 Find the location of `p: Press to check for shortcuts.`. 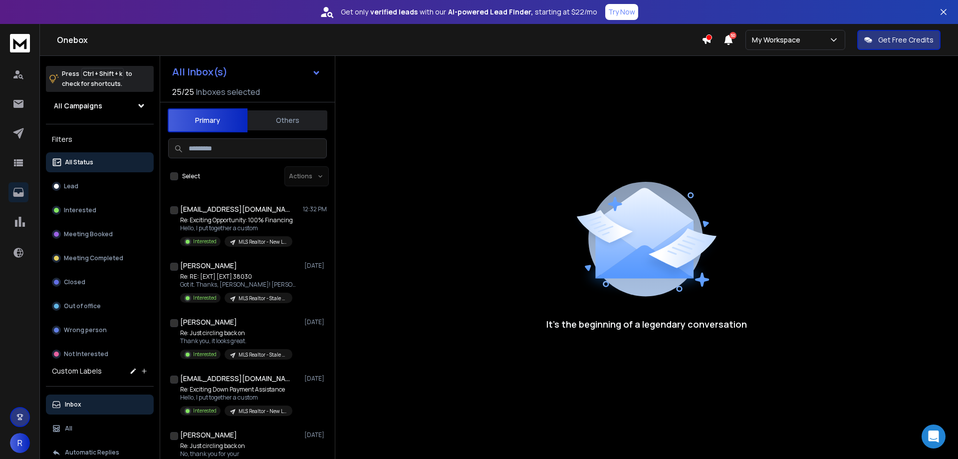

p: Press to check for shortcuts. is located at coordinates (97, 79).